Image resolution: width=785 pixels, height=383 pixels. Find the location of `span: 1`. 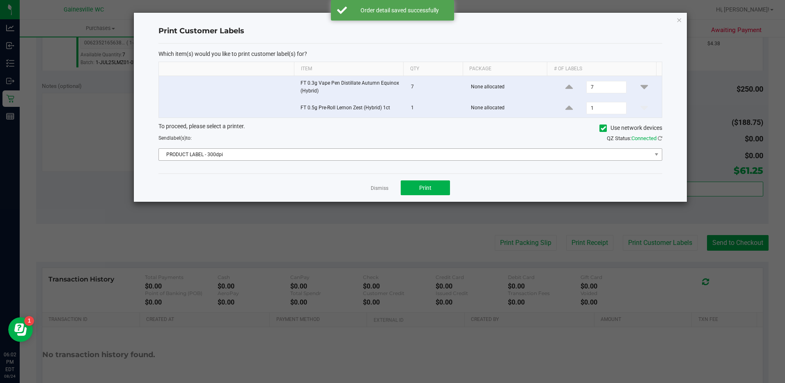

span: 1 is located at coordinates (5, 5).